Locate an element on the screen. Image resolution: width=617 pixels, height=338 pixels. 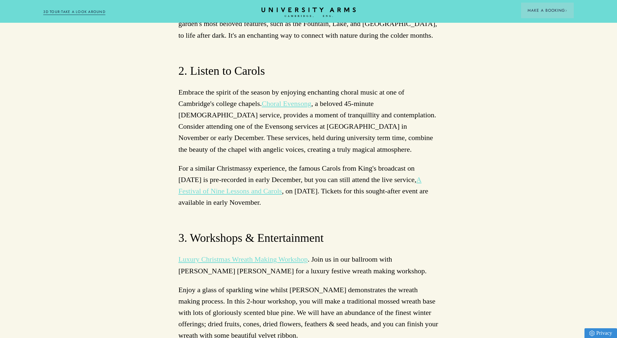
a: 3D TOUR:TAKE A LOOK AROUND is located at coordinates (74, 12).